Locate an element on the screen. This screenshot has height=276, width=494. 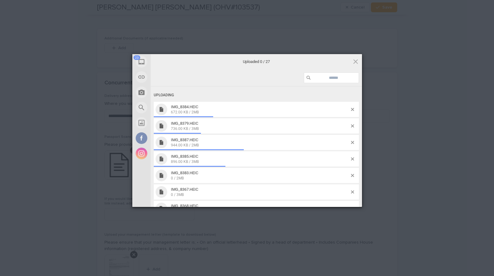
span: 736.00 KB / is located at coordinates (181, 129).